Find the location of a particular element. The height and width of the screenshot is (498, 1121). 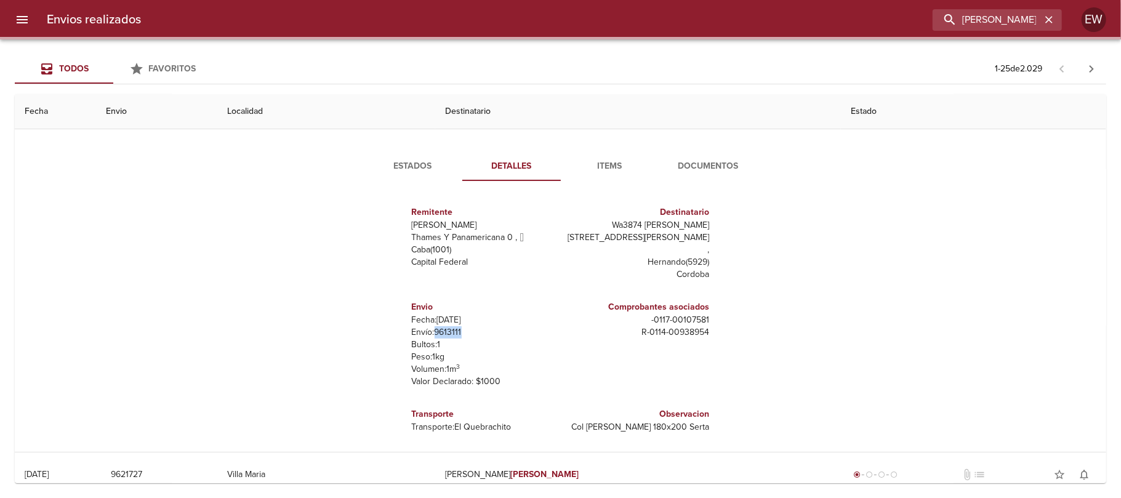

p: Peso: 1 kg is located at coordinates (484, 357).